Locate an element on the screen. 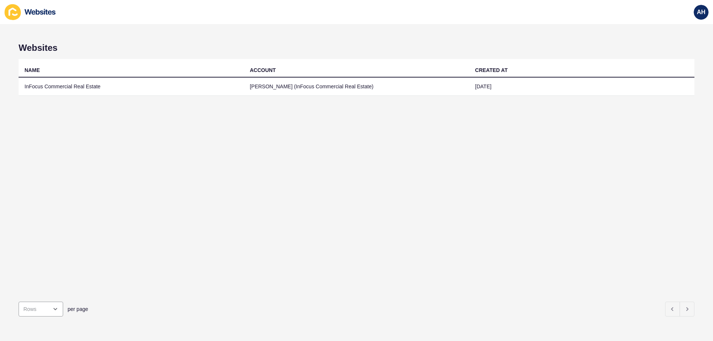  div: CREATED AT is located at coordinates (492, 70).